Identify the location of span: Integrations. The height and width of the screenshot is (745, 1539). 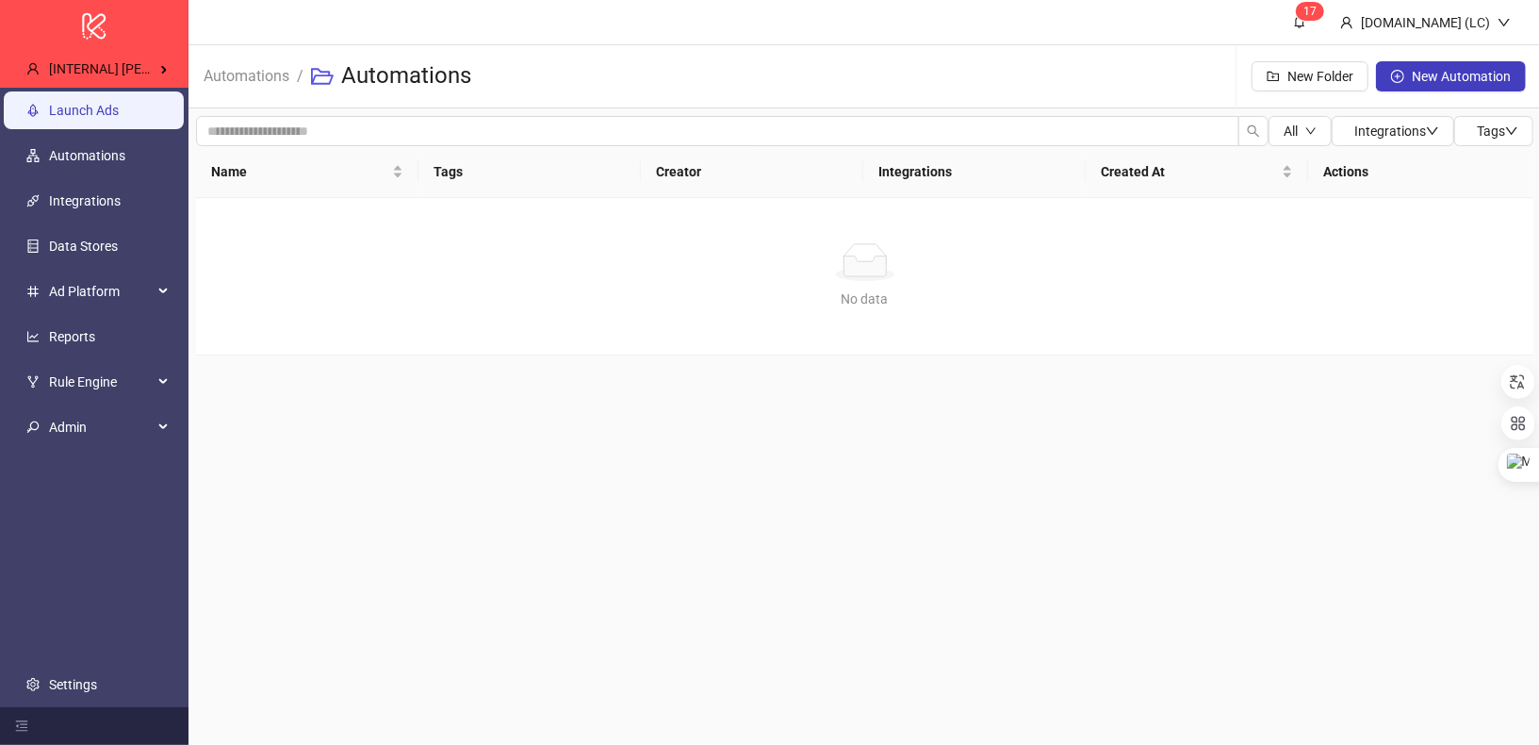
(1397, 131).